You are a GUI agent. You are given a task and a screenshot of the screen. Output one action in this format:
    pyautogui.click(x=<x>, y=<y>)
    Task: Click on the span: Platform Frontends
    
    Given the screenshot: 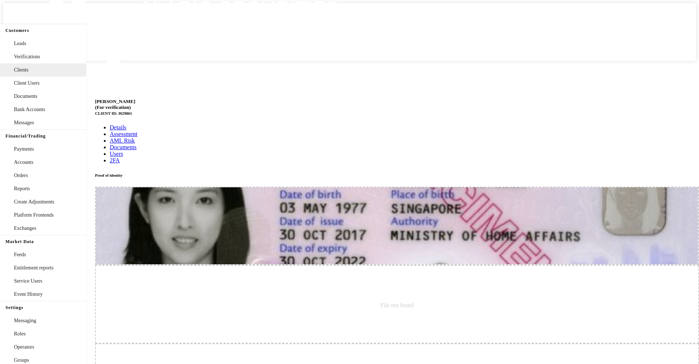 What is the action you would take?
    pyautogui.click(x=34, y=215)
    